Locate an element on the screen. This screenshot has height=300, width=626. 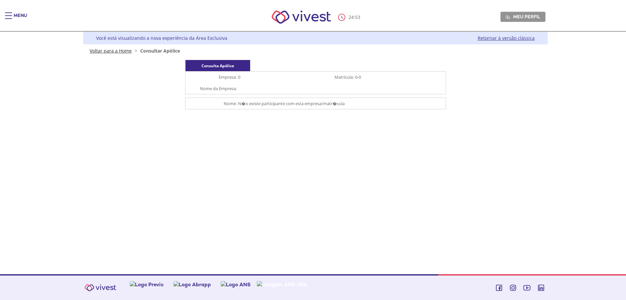
td: N�o existe participante com esta empresa/matr�cula is located at coordinates (342, 103).